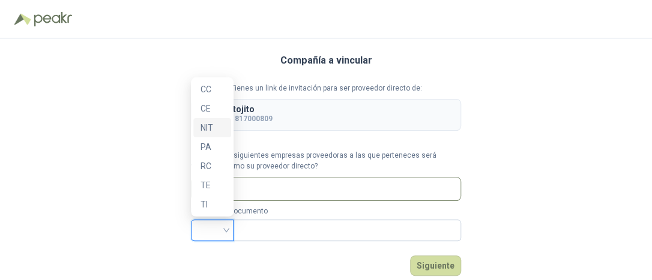  What do you see at coordinates (212, 128) in the screenshot?
I see `div: NIT` at bounding box center [212, 128].